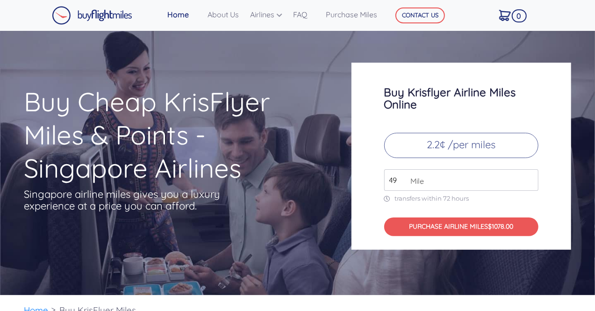 Image resolution: width=595 pixels, height=311 pixels. What do you see at coordinates (501, 226) in the screenshot?
I see `span: $1078.00` at bounding box center [501, 226].